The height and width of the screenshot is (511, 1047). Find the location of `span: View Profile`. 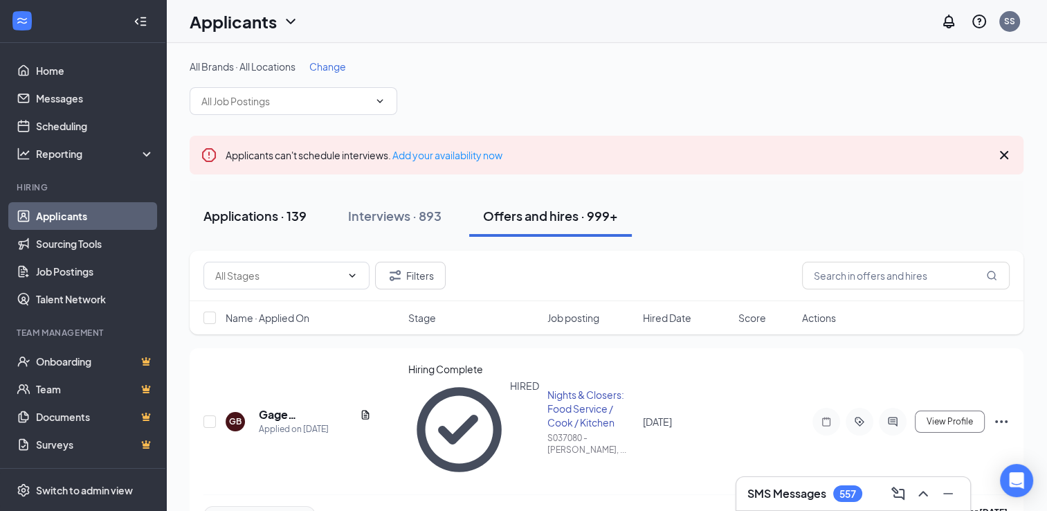

span: View Profile is located at coordinates (950, 422).